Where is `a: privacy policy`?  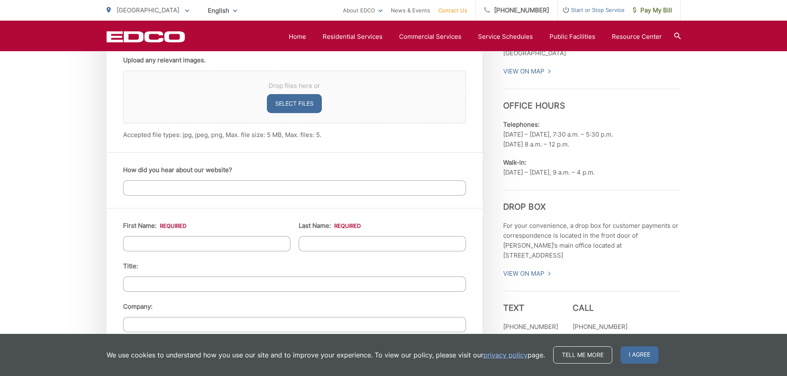
a: privacy policy is located at coordinates (505, 355).